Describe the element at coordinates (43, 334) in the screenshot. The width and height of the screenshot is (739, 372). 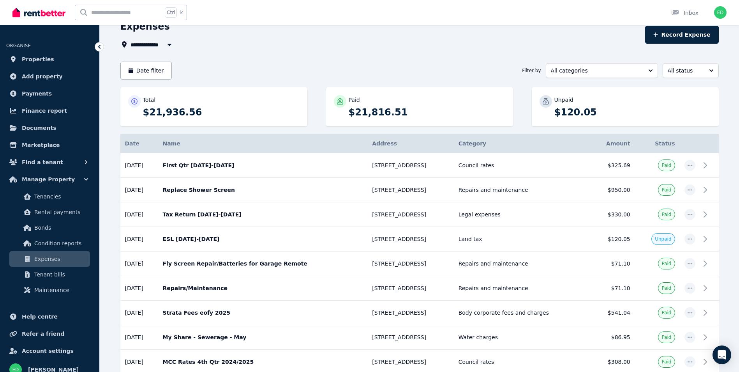
I see `span: Refer a friend` at that location.